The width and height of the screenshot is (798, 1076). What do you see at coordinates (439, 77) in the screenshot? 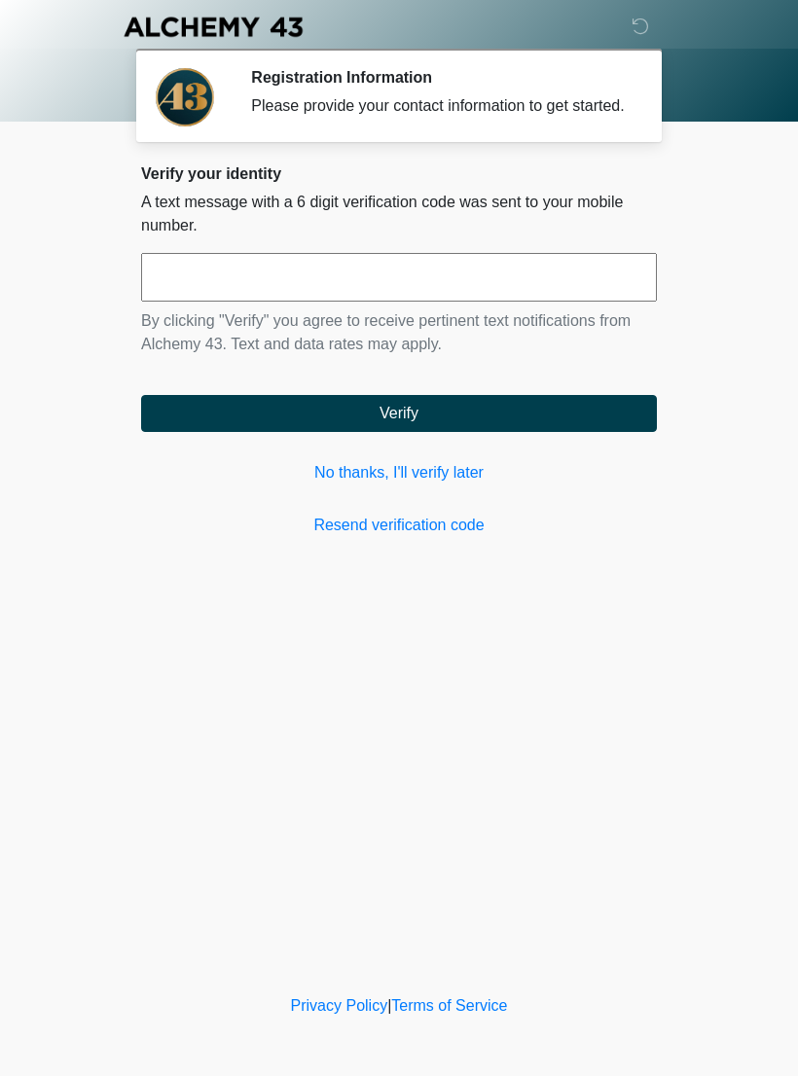
I see `h2: Registration Information` at bounding box center [439, 77].